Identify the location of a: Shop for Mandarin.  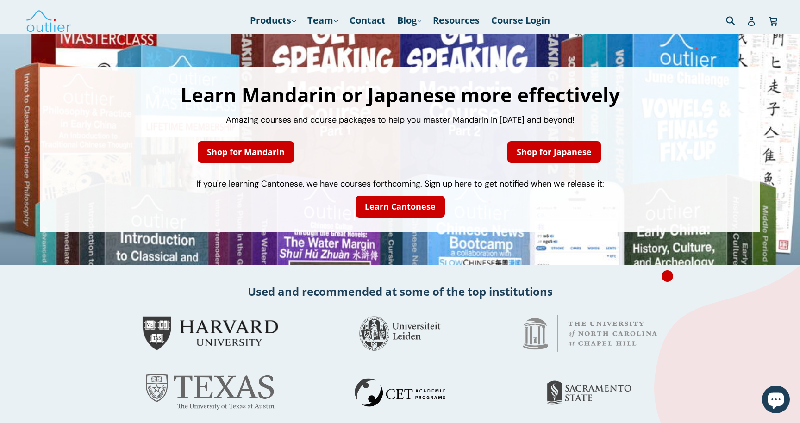
(246, 152).